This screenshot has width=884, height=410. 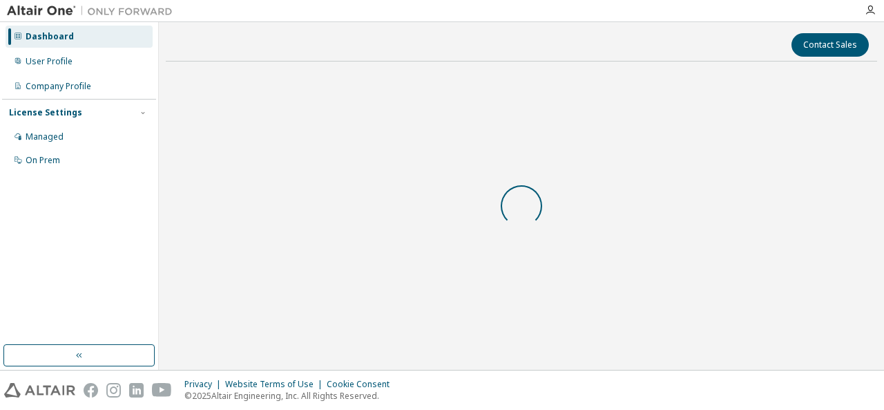 I want to click on div: Cookie Consent, so click(x=362, y=384).